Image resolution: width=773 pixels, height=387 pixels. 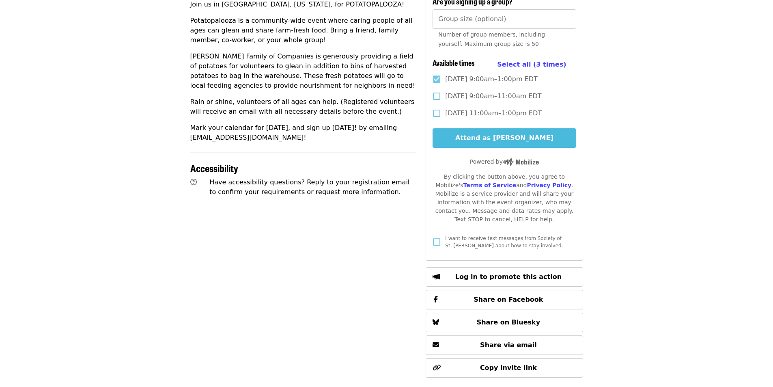 What do you see at coordinates (489, 185) in the screenshot?
I see `a: Terms of Service` at bounding box center [489, 185].